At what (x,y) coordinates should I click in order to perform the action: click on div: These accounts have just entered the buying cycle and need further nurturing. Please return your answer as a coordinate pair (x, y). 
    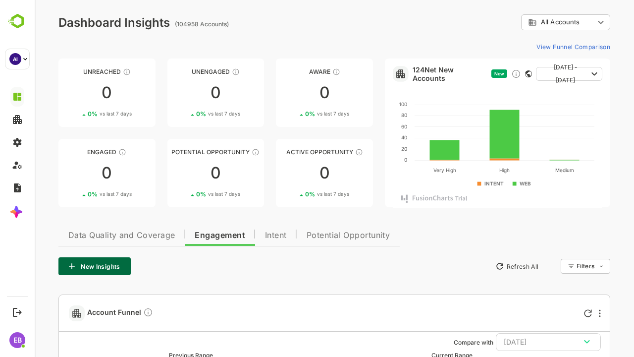
    Looking at the image, I should click on (302, 72).